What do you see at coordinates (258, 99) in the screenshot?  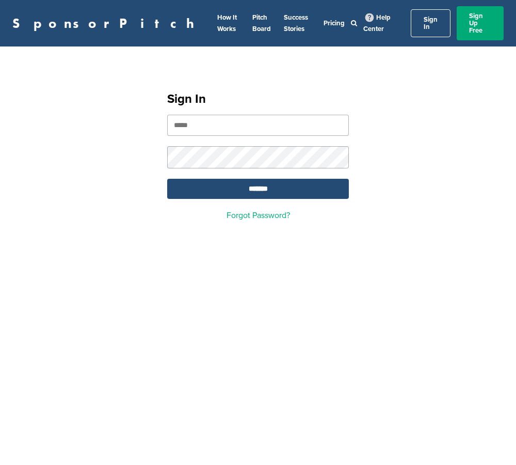 I see `h1: Sign In` at bounding box center [258, 99].